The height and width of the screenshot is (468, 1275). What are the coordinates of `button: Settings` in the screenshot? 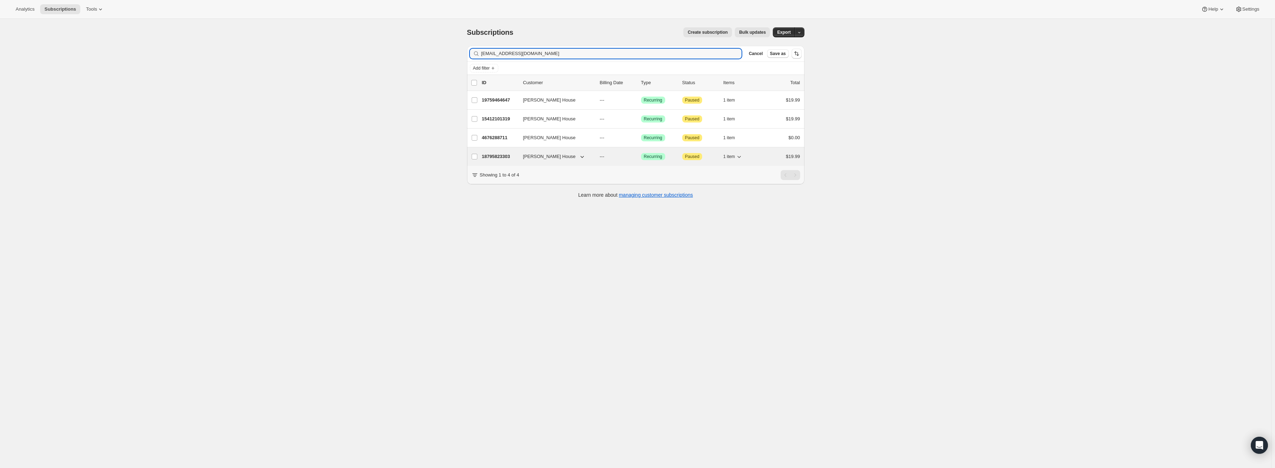 It's located at (1247, 9).